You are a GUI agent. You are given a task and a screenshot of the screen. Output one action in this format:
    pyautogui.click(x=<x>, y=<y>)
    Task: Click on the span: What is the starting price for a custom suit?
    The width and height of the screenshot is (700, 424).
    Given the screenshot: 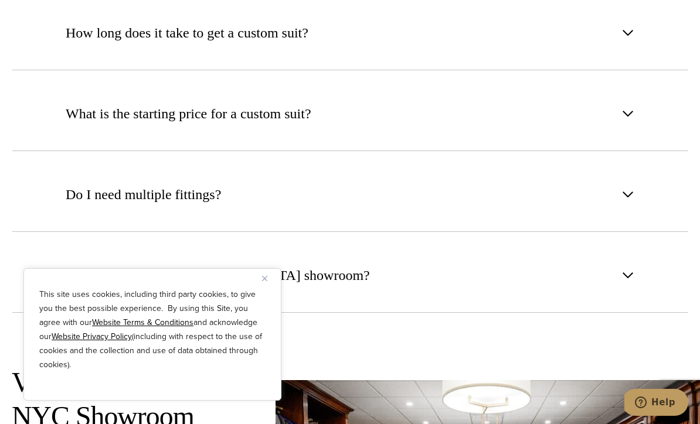 What is the action you would take?
    pyautogui.click(x=188, y=114)
    